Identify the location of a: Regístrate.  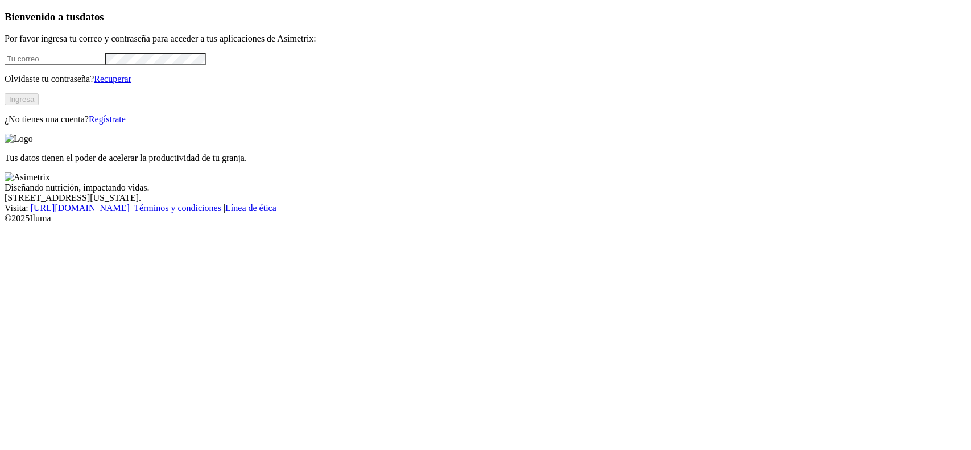
(107, 119).